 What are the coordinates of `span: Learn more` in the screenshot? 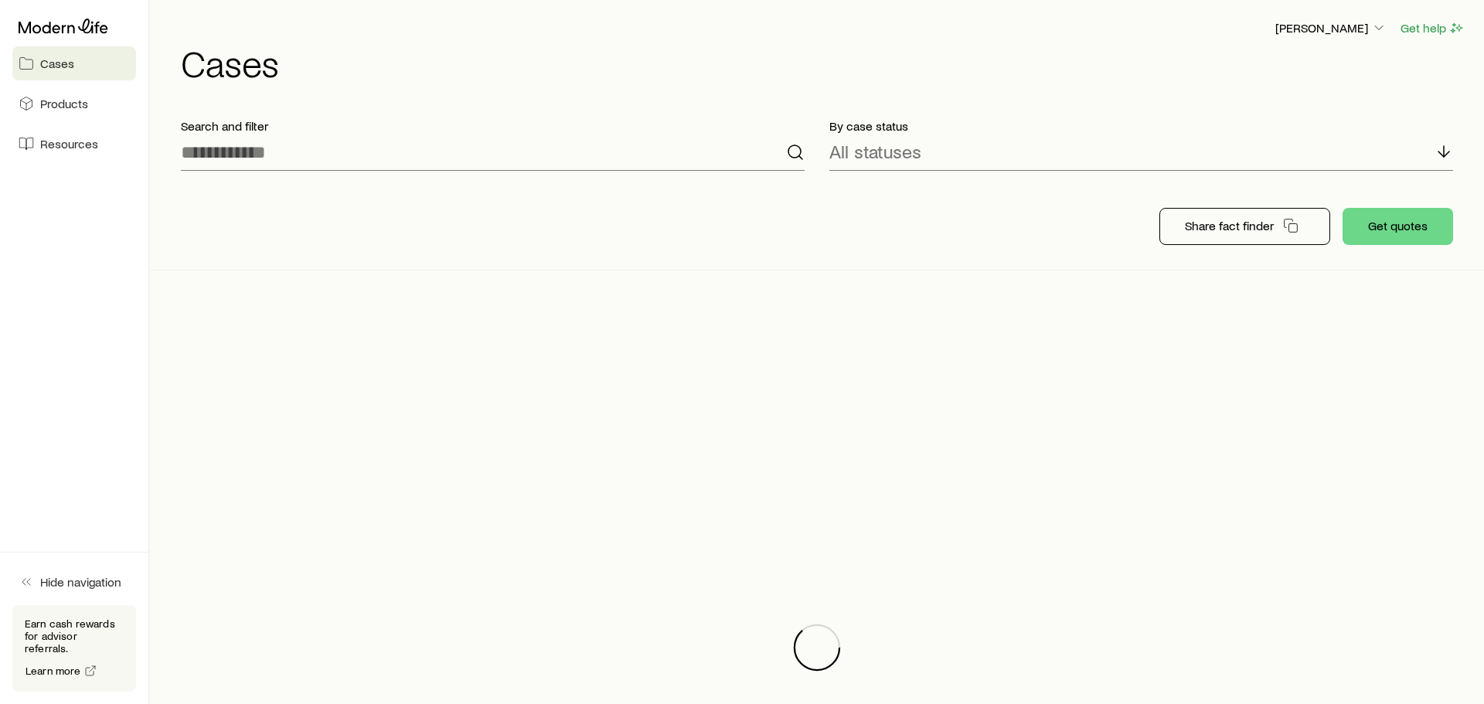 It's located at (53, 671).